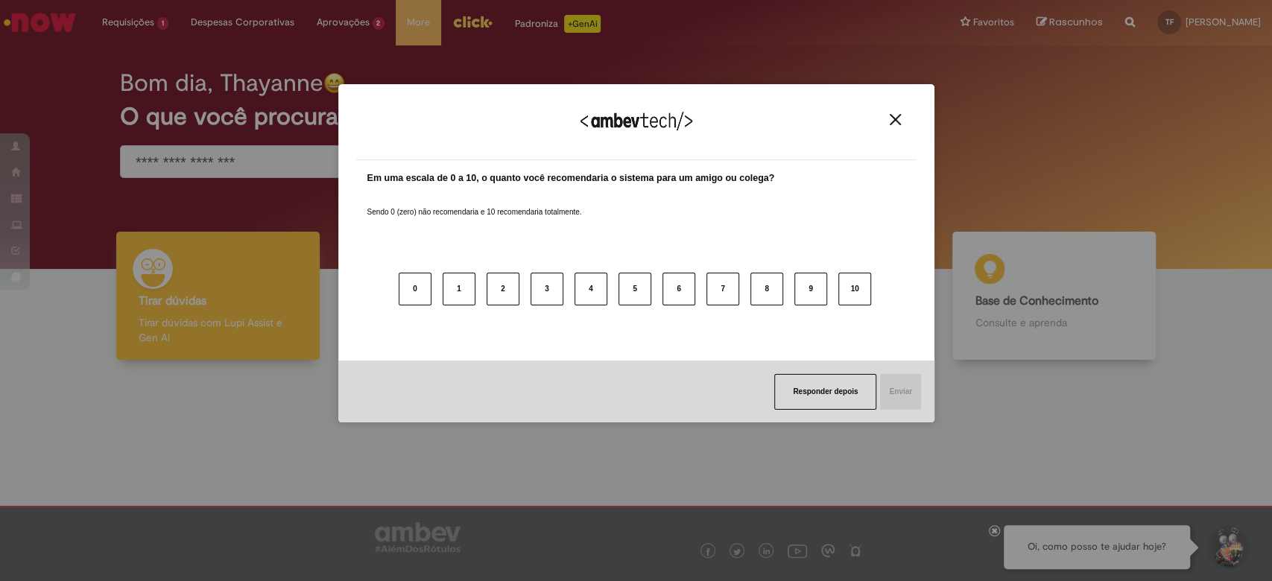  Describe the element at coordinates (811, 289) in the screenshot. I see `button: 9` at that location.